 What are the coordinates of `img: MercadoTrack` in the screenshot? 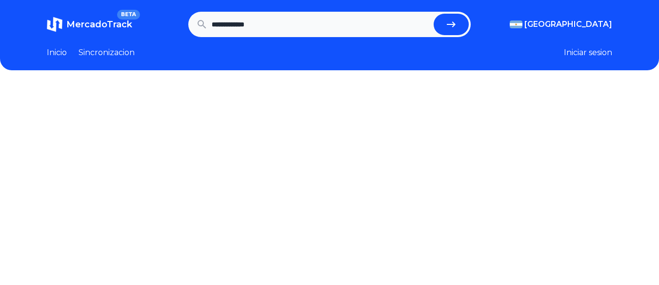 It's located at (55, 24).